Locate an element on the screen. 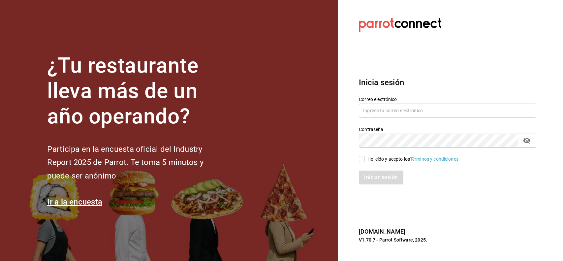 Image resolution: width=563 pixels, height=261 pixels. button: passwordField is located at coordinates (526, 140).